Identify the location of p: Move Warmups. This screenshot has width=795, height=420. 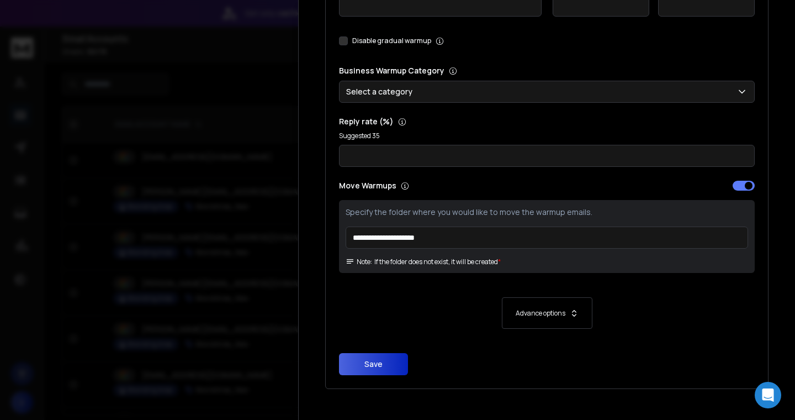
(441, 186).